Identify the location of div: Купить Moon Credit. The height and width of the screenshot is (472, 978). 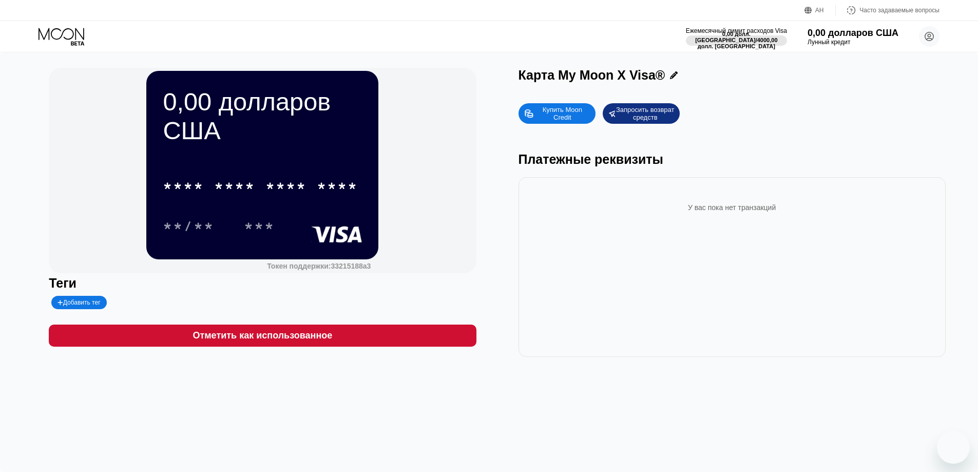
(557, 113).